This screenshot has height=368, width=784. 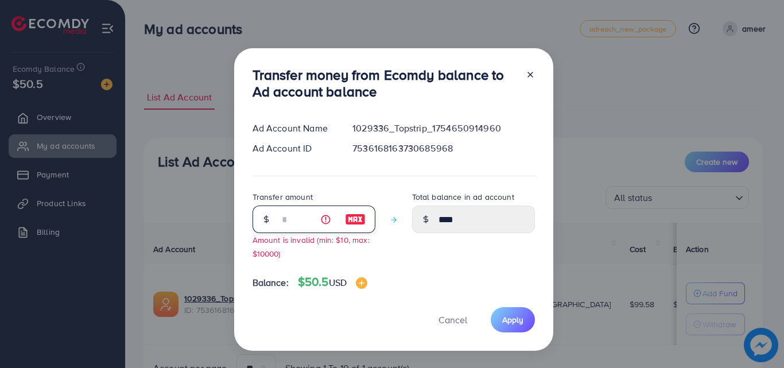 I want to click on div: Ad Account ID, so click(x=293, y=148).